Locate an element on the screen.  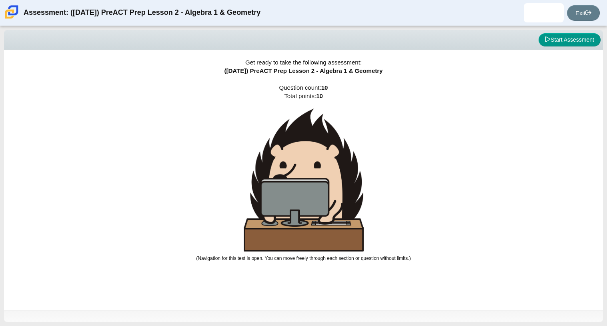
small: (Navigation for this test is open. You can move freely through each section or question without l... is located at coordinates (303, 258).